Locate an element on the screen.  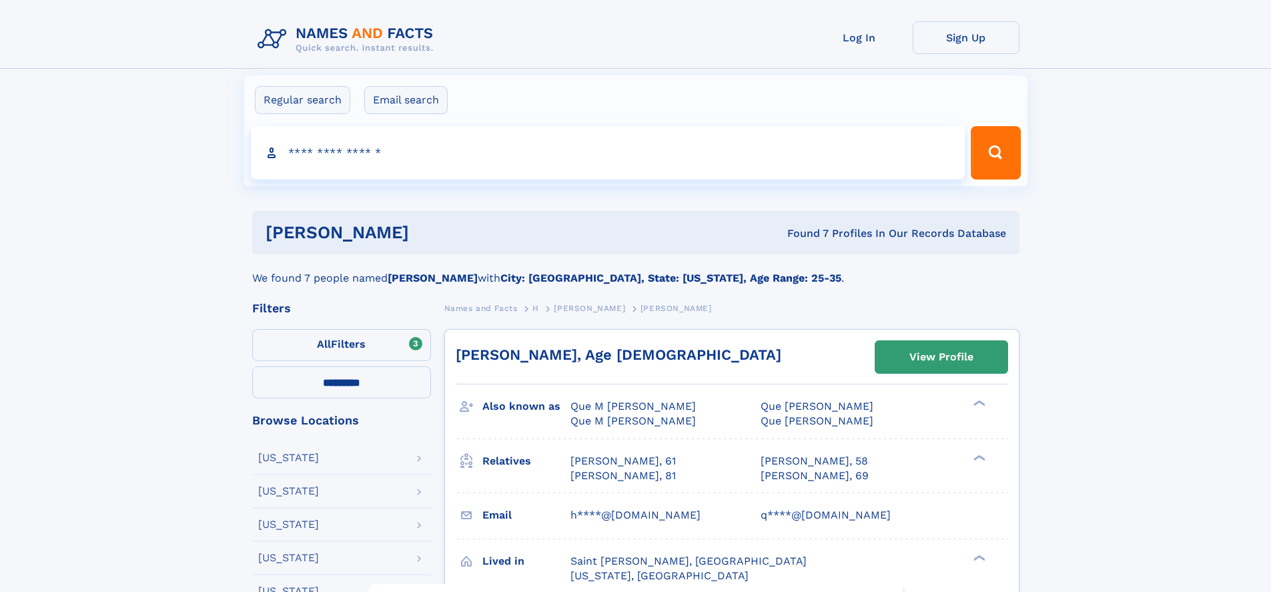
label: Email search is located at coordinates (406, 100).